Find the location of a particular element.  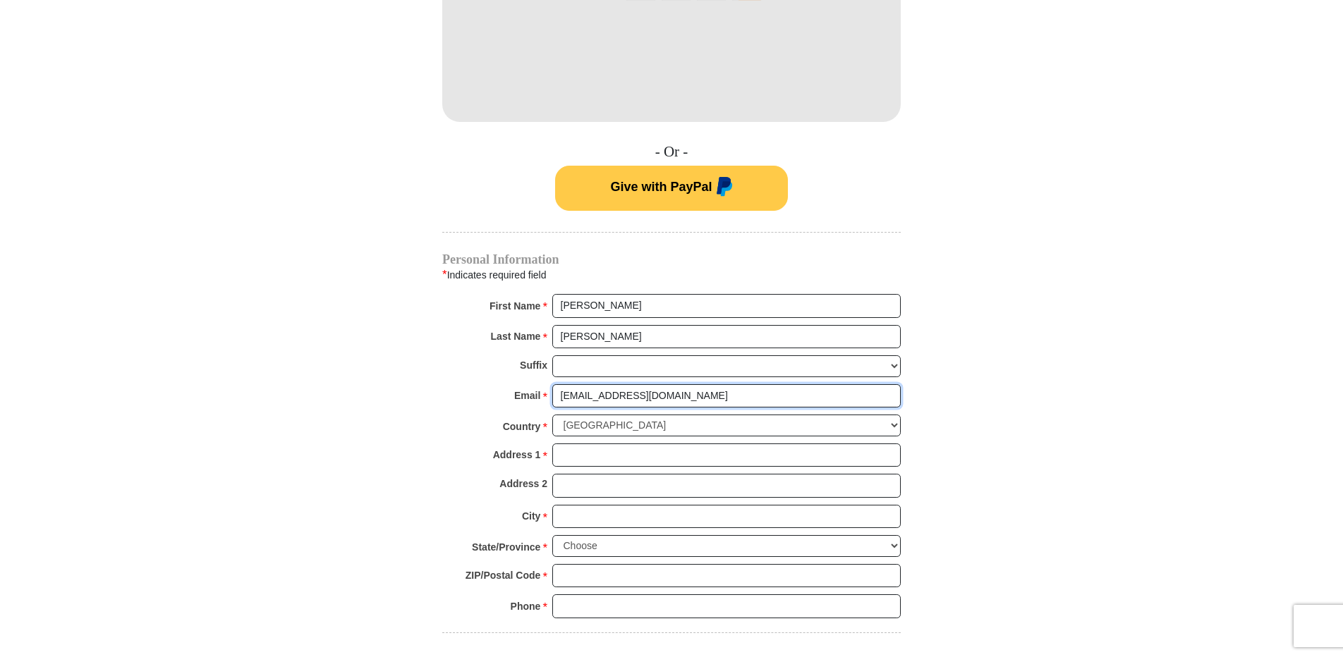

h4: - Or - is located at coordinates (671, 152).